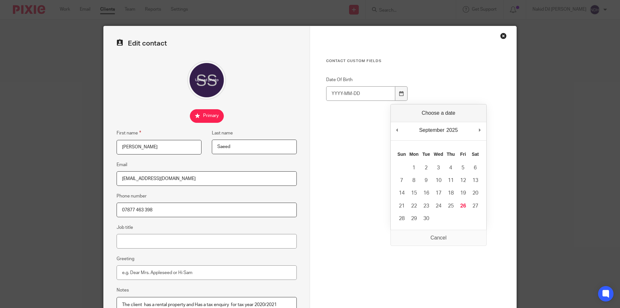  Describe the element at coordinates (432, 130) in the screenshot. I see `div: September` at that location.